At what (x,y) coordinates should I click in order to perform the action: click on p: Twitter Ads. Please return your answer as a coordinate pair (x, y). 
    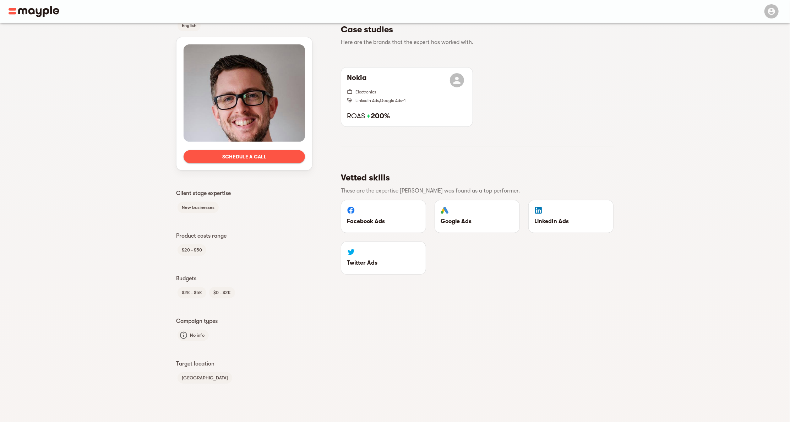
    Looking at the image, I should click on (383, 263).